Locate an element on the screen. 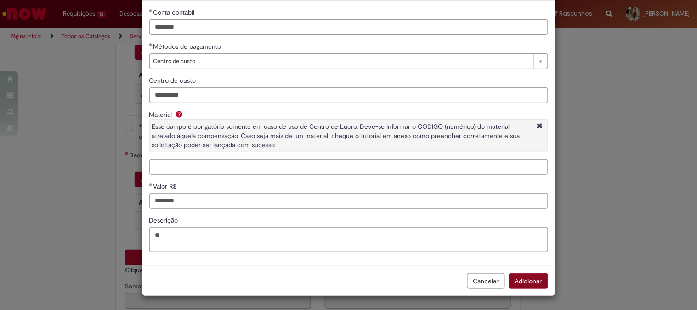  span: Descrição is located at coordinates (165, 220).